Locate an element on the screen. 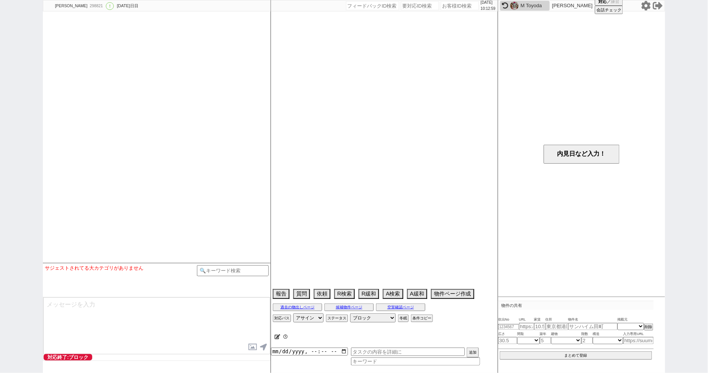 This screenshot has height=373, width=708. button: 追加 is located at coordinates (473, 352).